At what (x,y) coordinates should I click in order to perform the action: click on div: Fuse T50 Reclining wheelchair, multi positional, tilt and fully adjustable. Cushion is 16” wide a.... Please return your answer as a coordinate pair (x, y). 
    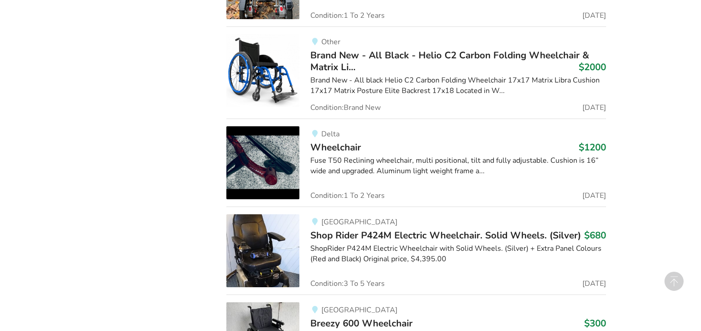
    Looking at the image, I should click on (458, 166).